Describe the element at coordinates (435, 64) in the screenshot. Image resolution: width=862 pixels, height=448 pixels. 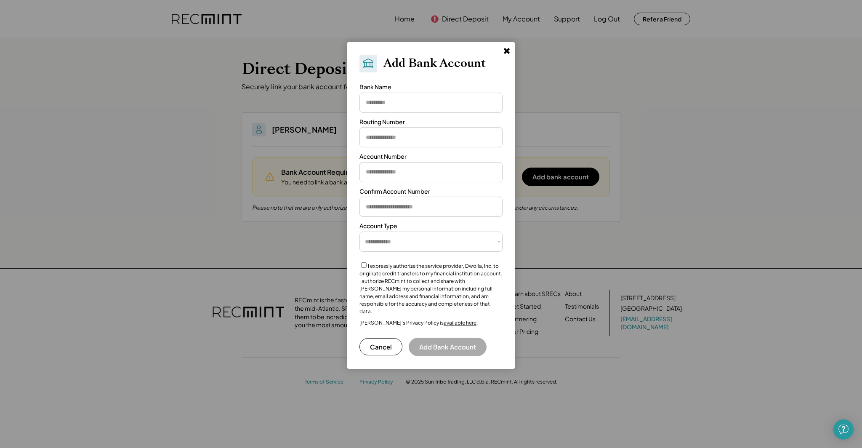
I see `h2: Add Bank Account` at that location.